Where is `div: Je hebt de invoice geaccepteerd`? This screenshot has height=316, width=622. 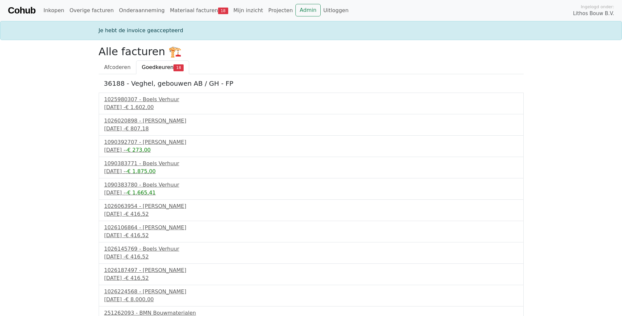 div: Je hebt de invoice geaccepteerd is located at coordinates (311, 31).